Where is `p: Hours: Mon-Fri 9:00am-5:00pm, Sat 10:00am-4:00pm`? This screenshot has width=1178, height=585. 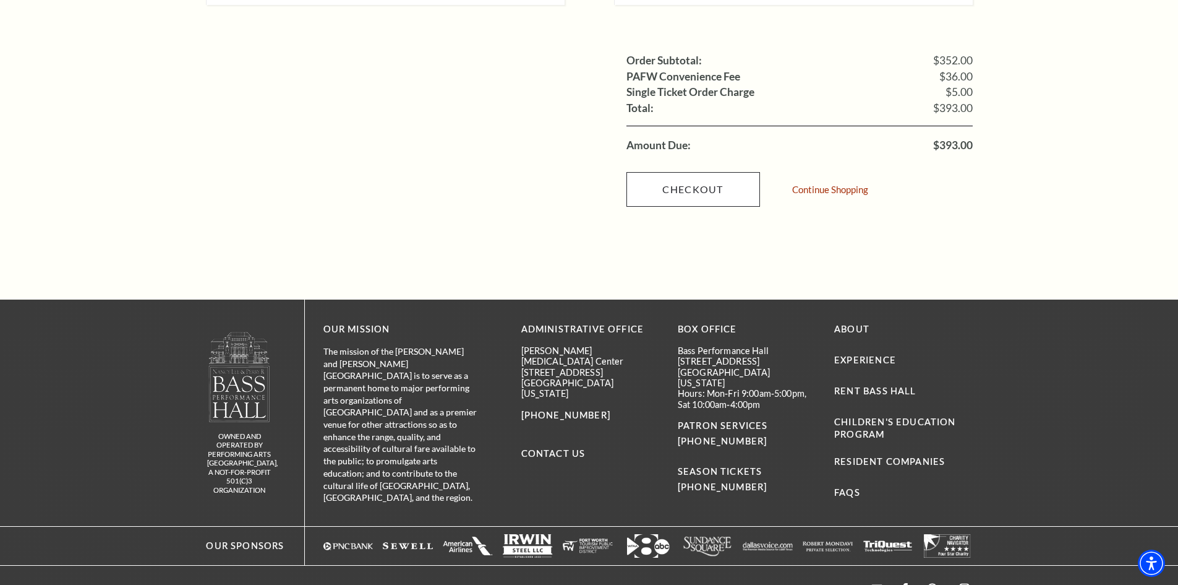
p: Hours: Mon-Fri 9:00am-5:00pm, Sat 10:00am-4:00pm is located at coordinates (747, 398).